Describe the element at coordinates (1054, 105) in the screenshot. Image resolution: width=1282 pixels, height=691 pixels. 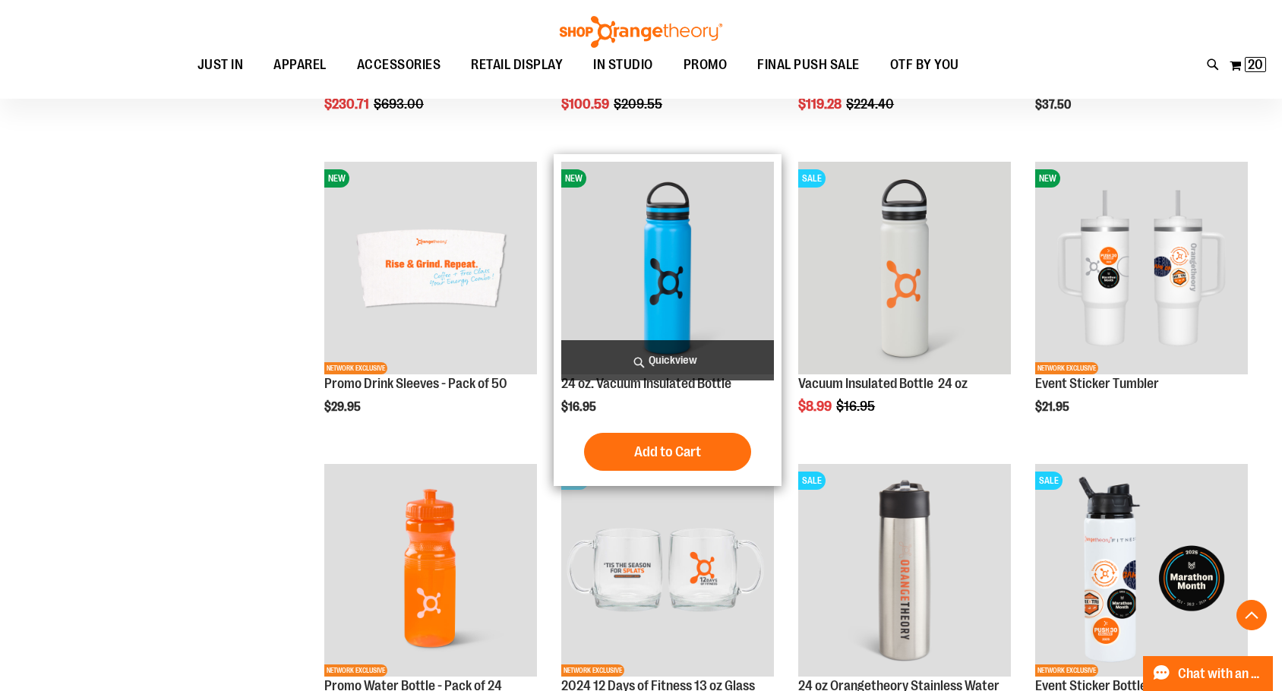
I see `span: $37.50` at that location.